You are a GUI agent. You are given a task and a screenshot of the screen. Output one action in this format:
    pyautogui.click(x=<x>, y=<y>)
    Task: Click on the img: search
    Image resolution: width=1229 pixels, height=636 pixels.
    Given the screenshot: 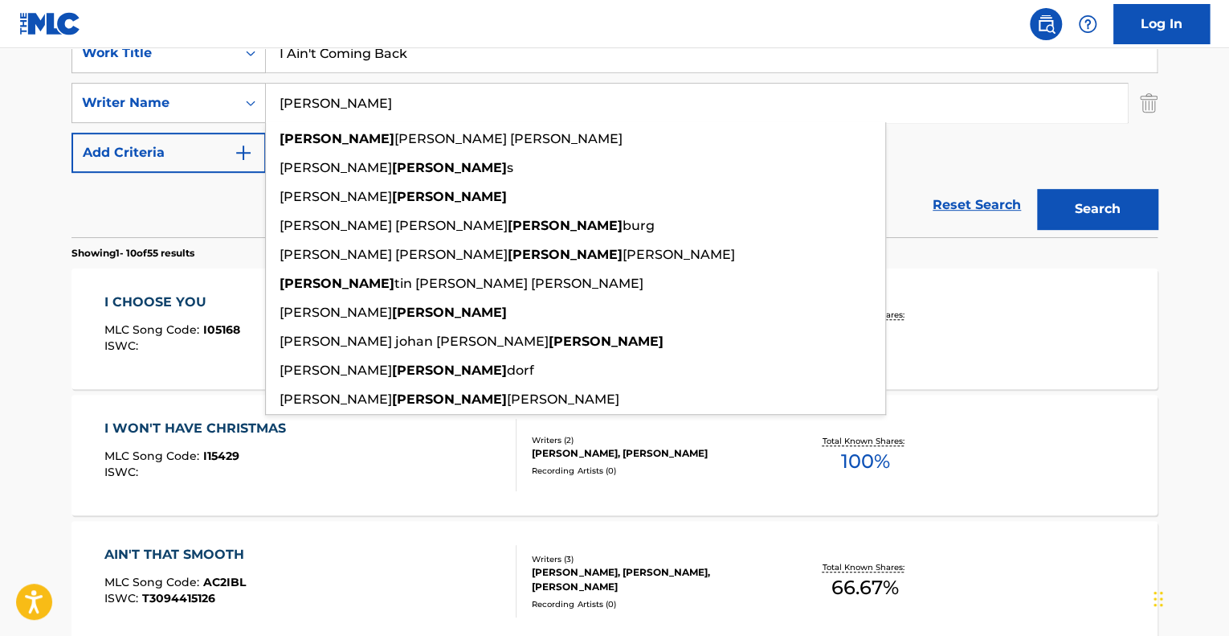 What is the action you would take?
    pyautogui.click(x=1046, y=24)
    